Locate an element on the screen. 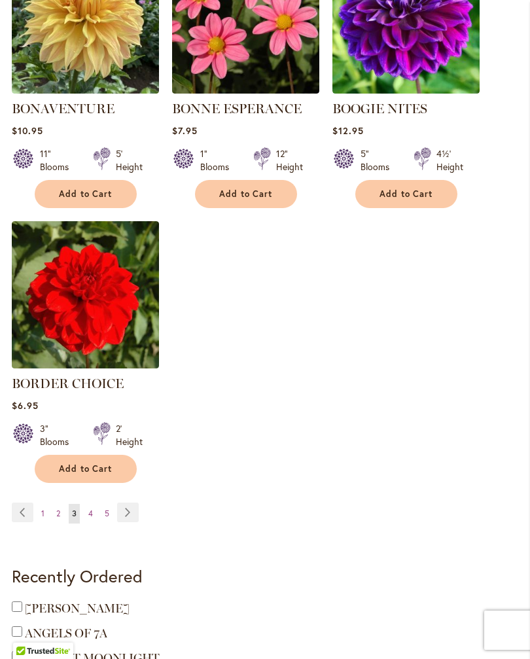 This screenshot has height=659, width=530. div: 2' Height is located at coordinates (129, 435).